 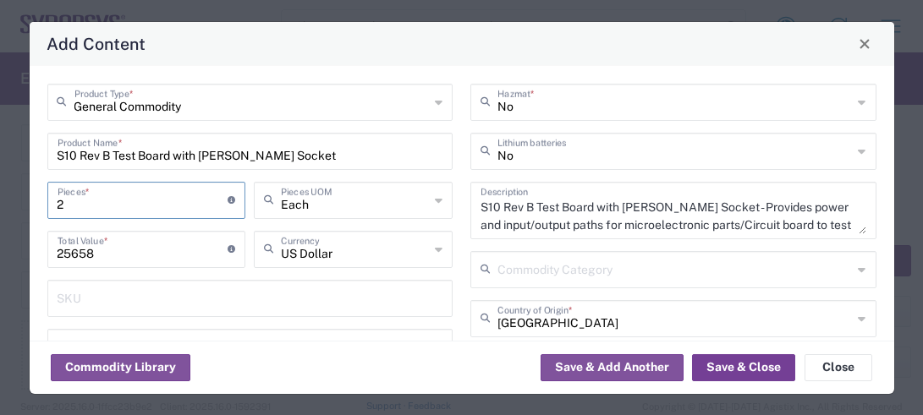 I want to click on button: Save & Close, so click(x=744, y=368).